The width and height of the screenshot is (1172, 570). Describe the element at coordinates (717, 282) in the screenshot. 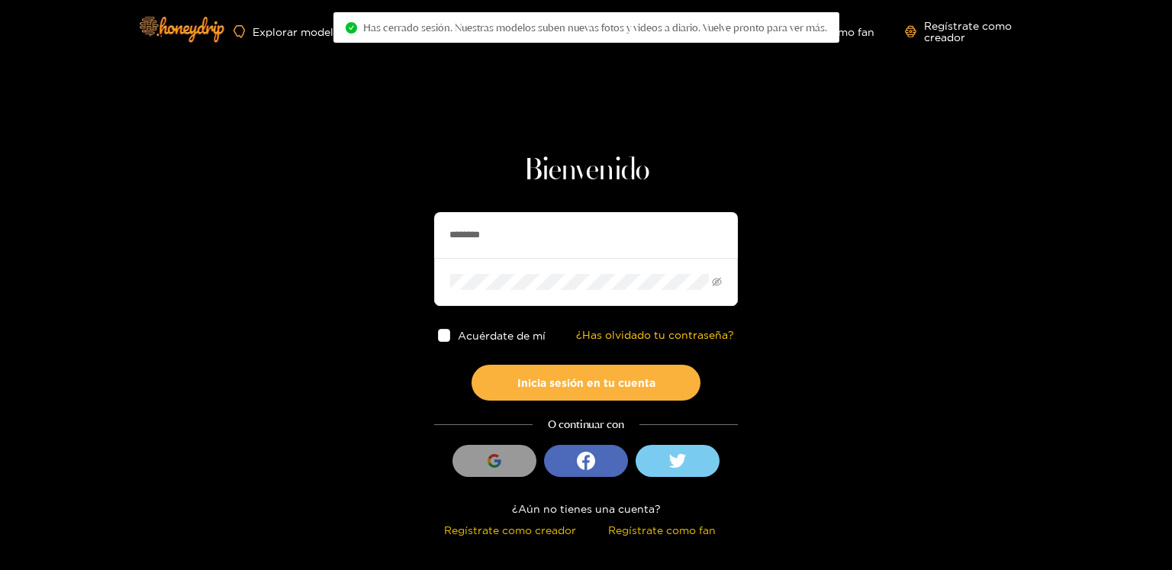

I see `span: invisible para los ojos` at that location.